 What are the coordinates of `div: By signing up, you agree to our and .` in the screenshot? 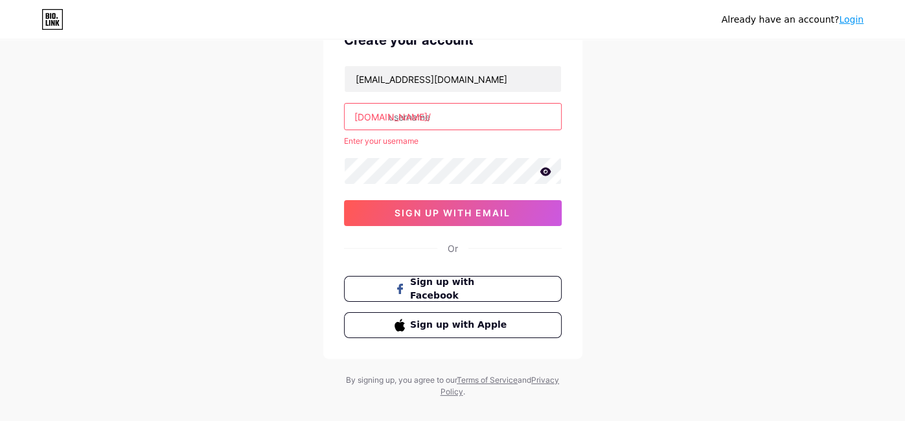 It's located at (453, 386).